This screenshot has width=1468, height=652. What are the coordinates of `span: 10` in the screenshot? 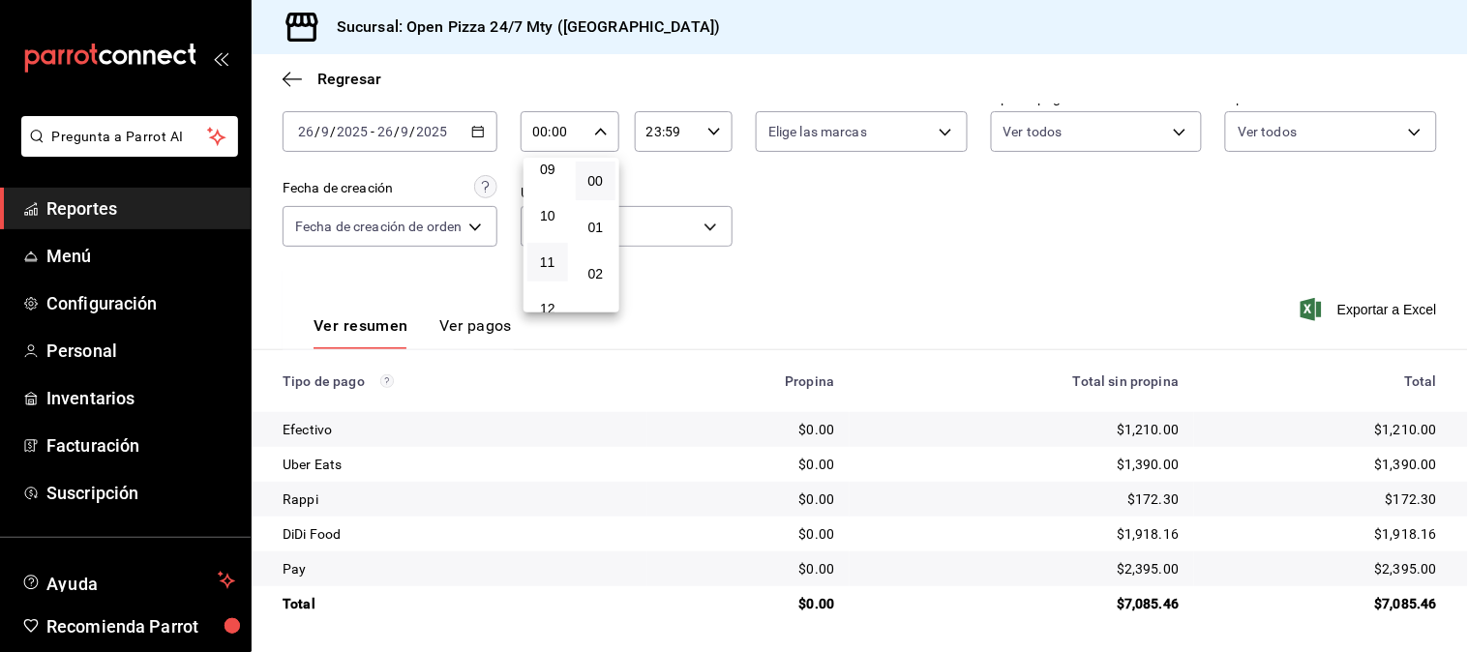 It's located at (548, 216).